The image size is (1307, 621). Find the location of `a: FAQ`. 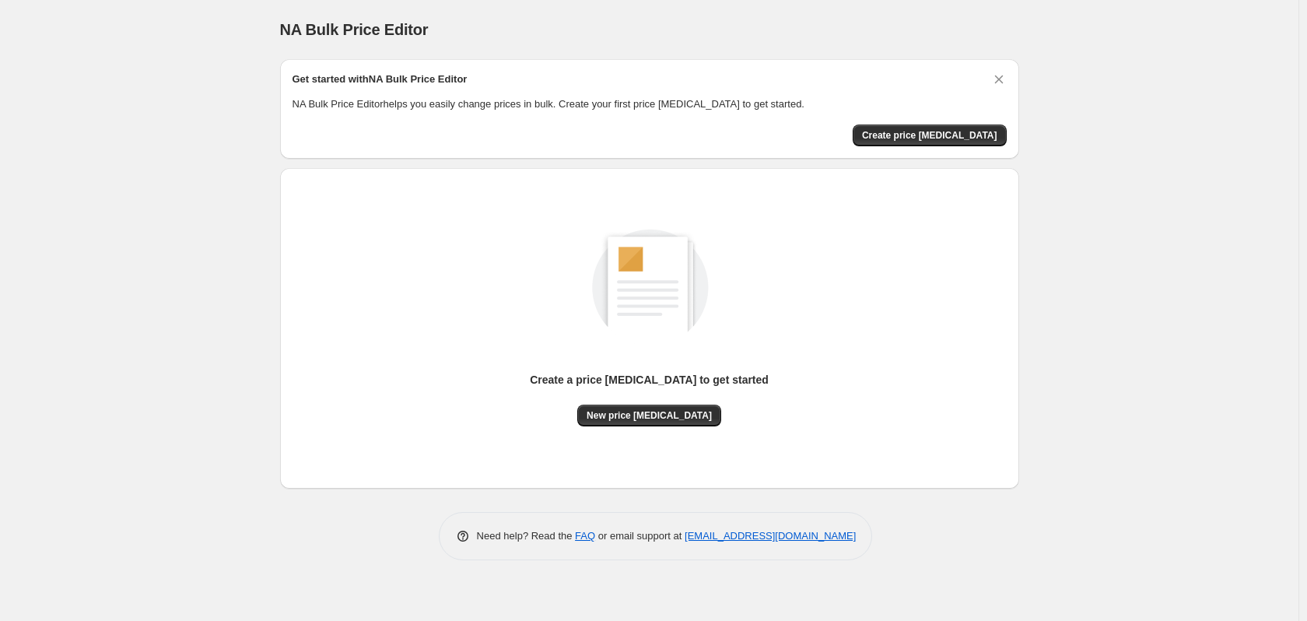

a: FAQ is located at coordinates (585, 535).